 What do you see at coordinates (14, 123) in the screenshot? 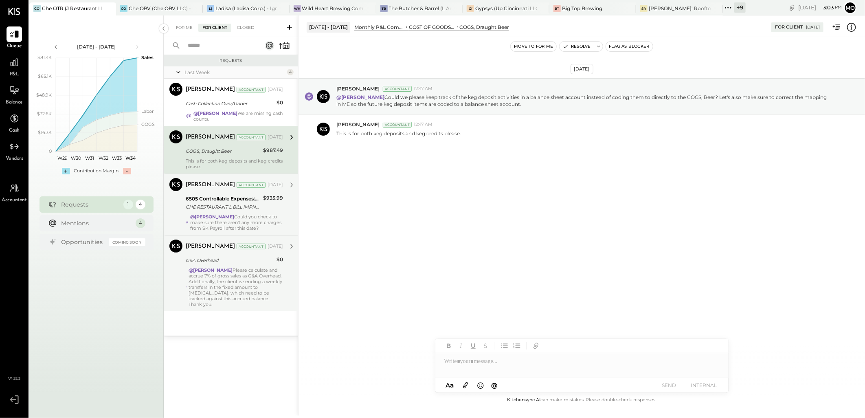
I see `a: Cash` at bounding box center [14, 123].